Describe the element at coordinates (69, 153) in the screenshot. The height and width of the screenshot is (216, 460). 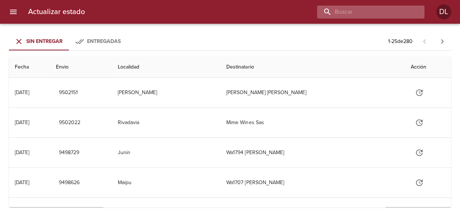
I see `span: 9498729` at that location.